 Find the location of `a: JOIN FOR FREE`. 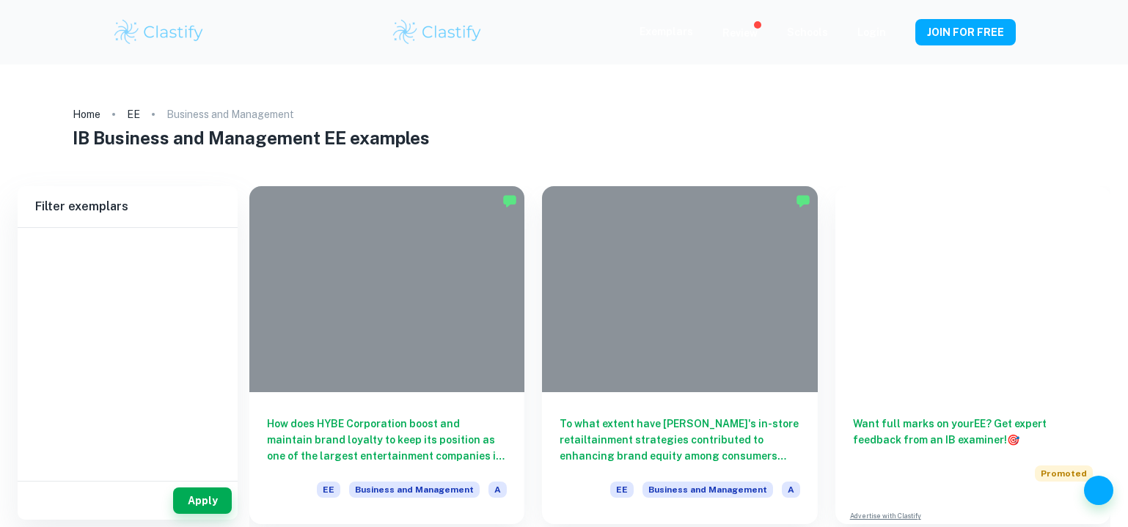

a: JOIN FOR FREE is located at coordinates (965, 32).